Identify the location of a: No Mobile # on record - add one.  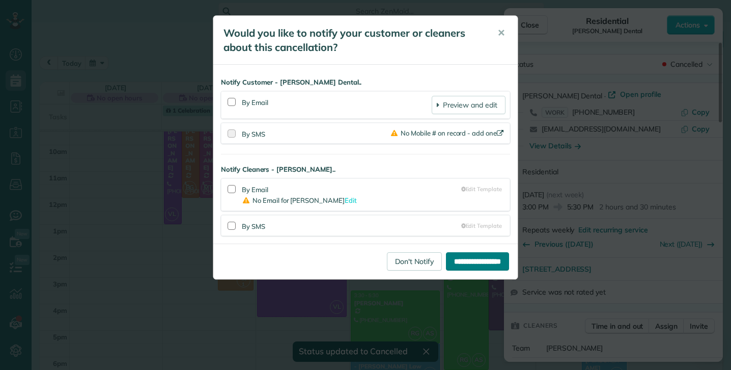
(448, 133).